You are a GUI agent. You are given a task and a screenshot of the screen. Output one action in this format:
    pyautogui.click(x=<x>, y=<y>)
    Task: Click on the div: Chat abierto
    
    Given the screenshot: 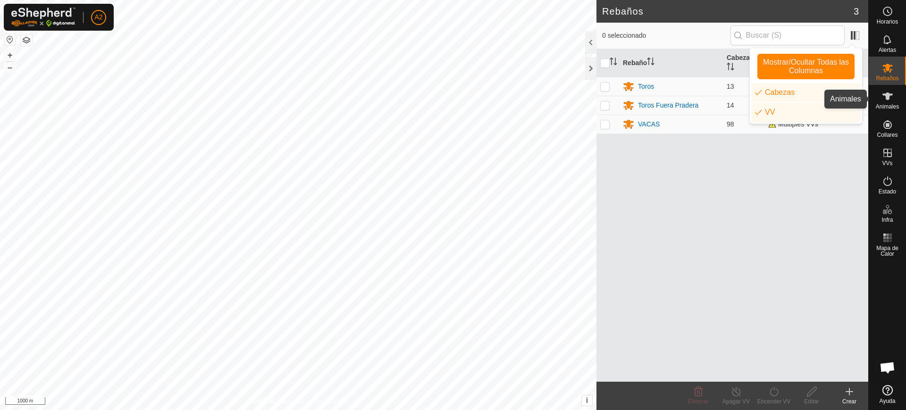 What is the action you would take?
    pyautogui.click(x=887, y=367)
    